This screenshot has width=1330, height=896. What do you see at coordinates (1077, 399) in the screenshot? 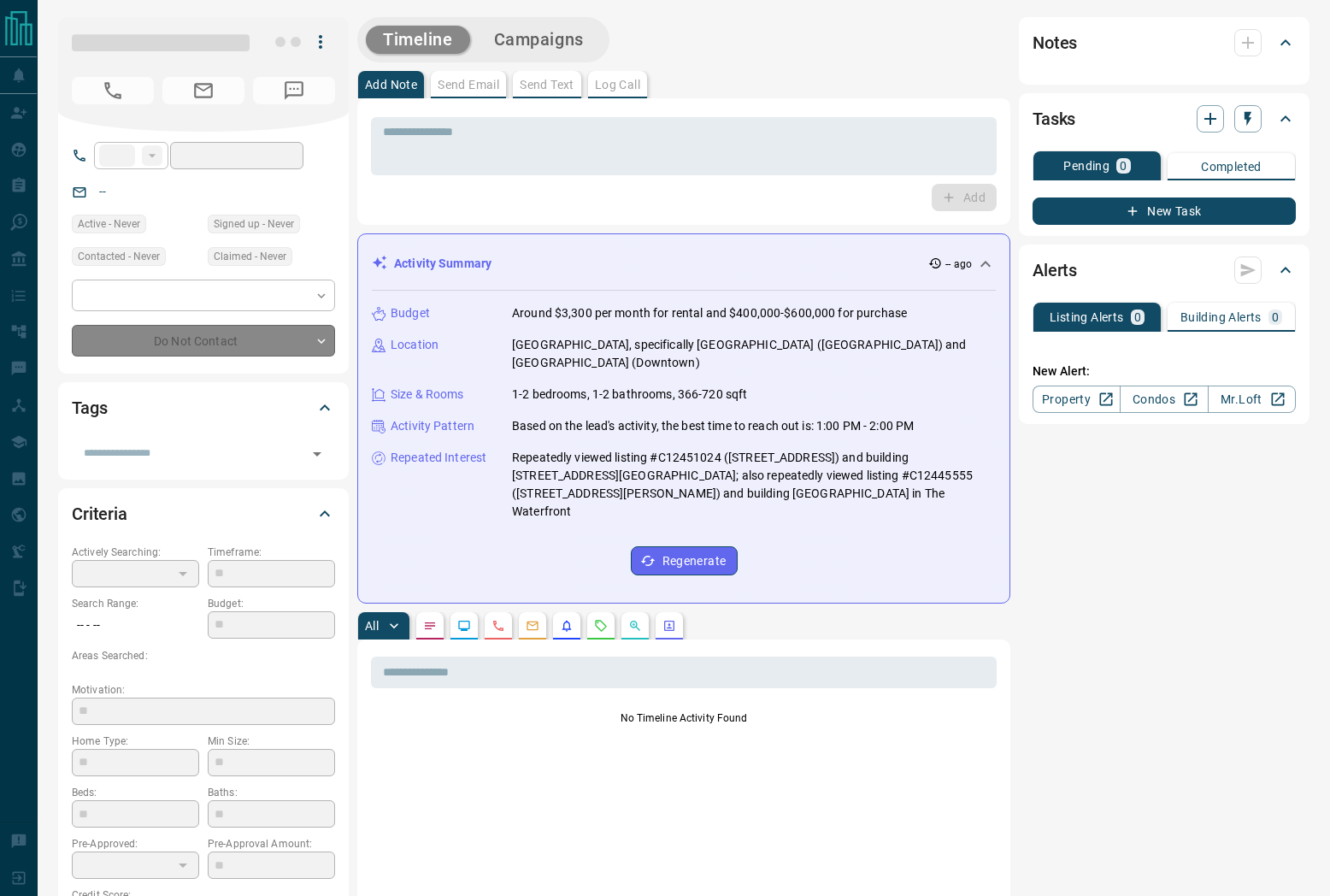
I see `a: Property` at bounding box center [1077, 399].